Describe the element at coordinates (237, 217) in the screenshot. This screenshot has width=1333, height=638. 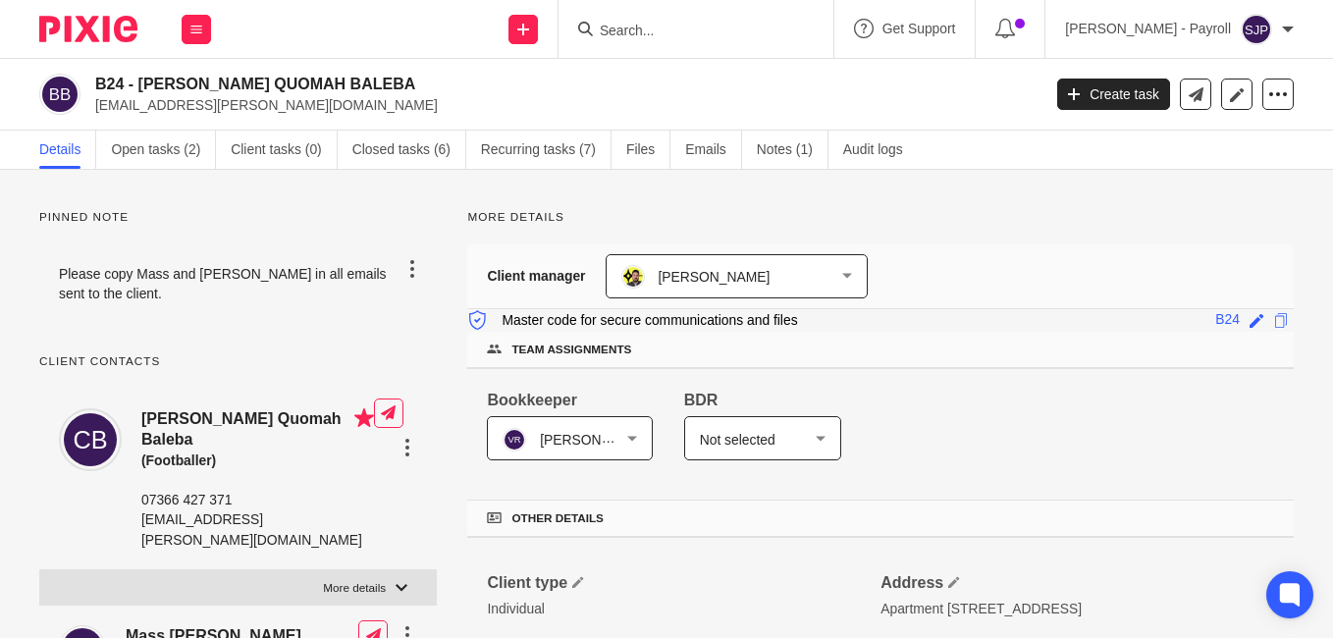
I see `p: Pinned note` at that location.